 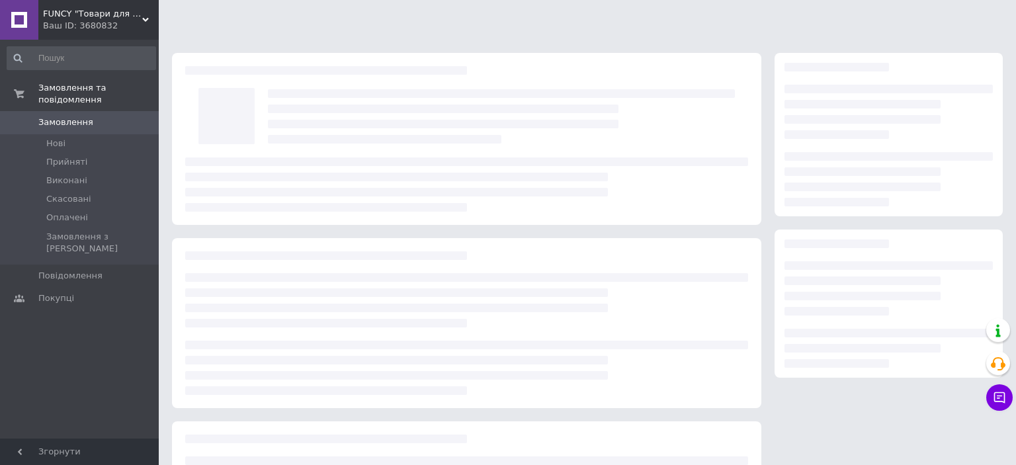 I want to click on span: Оплачені, so click(x=67, y=218).